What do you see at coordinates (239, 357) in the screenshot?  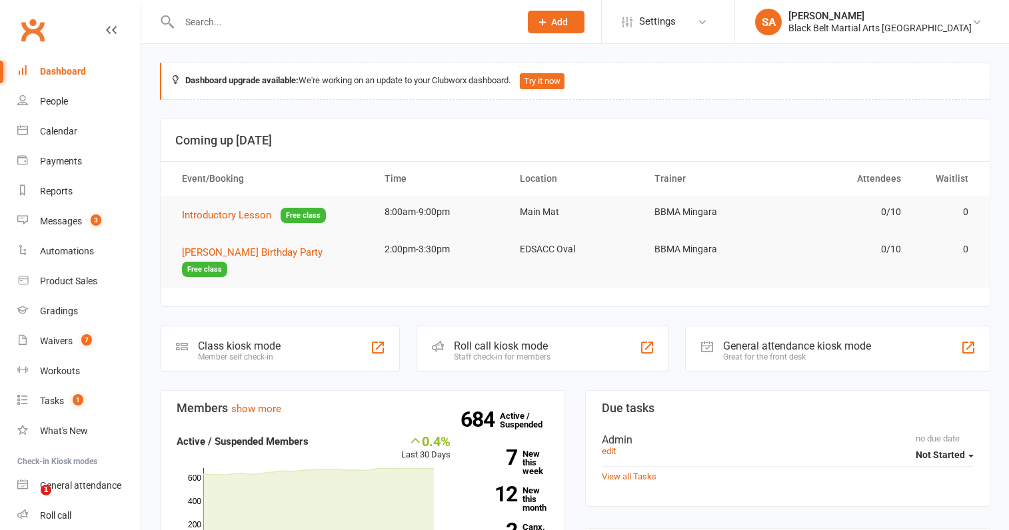 I see `div: Member self check-in` at bounding box center [239, 357].